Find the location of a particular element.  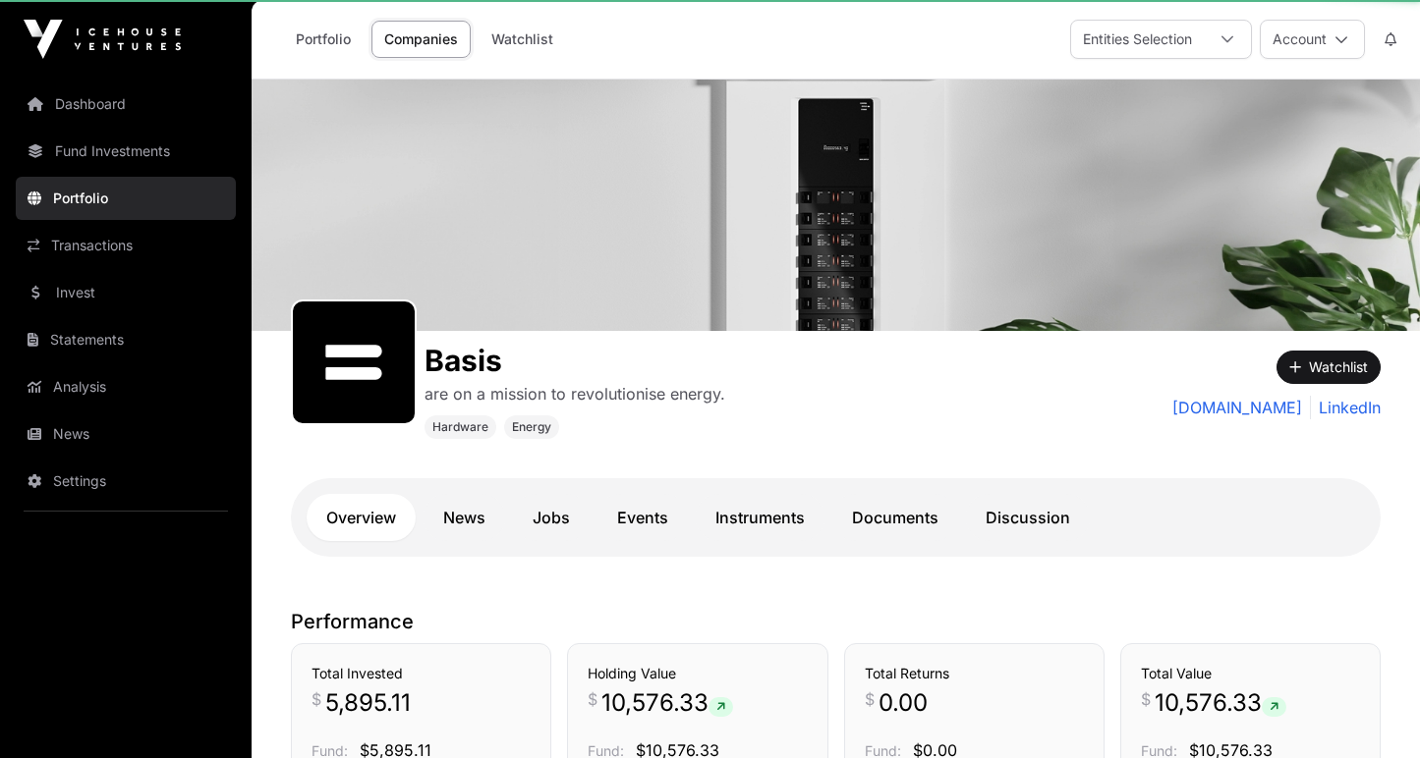

a: Overview is located at coordinates (361, 518).